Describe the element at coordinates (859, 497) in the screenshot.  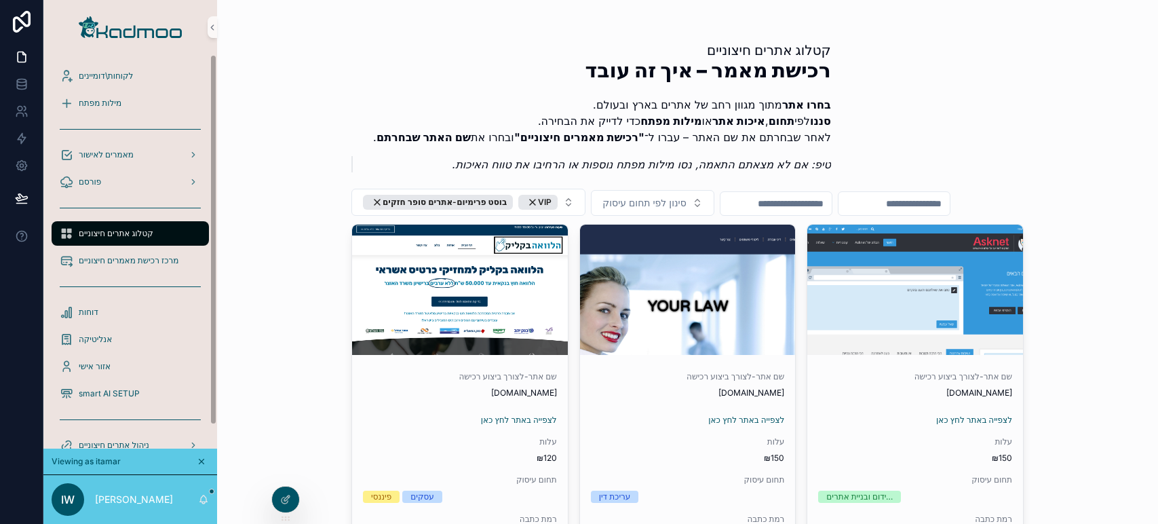
I see `div: …ידום ובניית אתרים` at that location.